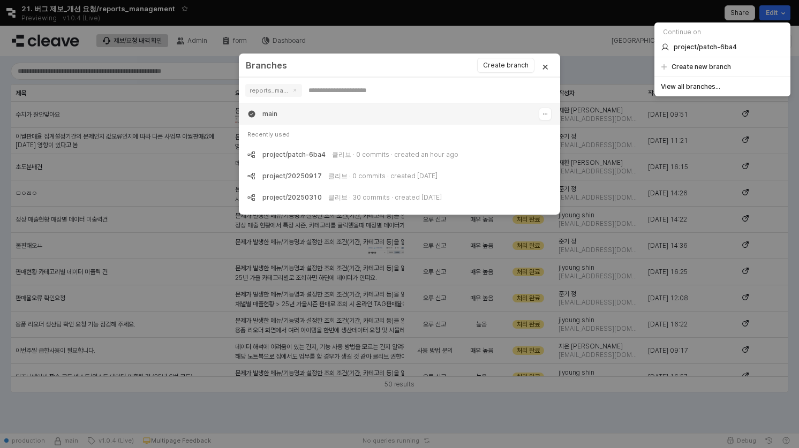 This screenshot has height=448, width=799. What do you see at coordinates (270, 114) in the screenshot?
I see `div: main` at bounding box center [270, 114].